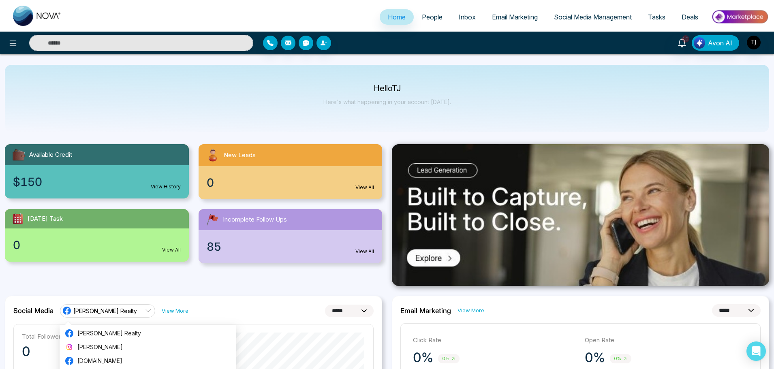  Describe the element at coordinates (682, 42) in the screenshot. I see `a: 10+` at that location.